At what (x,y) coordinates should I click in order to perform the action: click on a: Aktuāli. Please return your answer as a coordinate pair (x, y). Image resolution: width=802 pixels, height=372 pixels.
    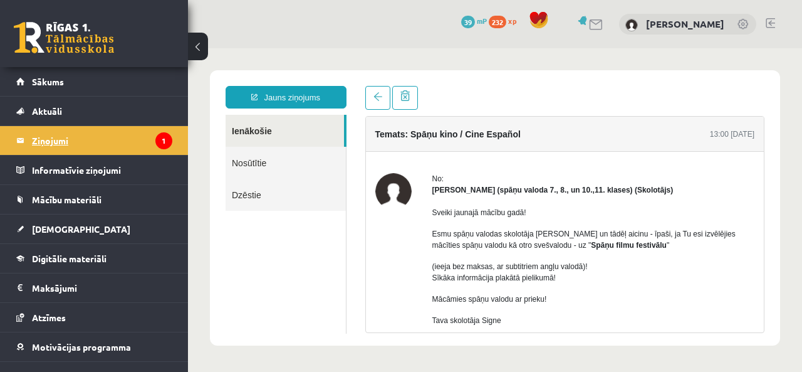
    Looking at the image, I should click on (94, 111).